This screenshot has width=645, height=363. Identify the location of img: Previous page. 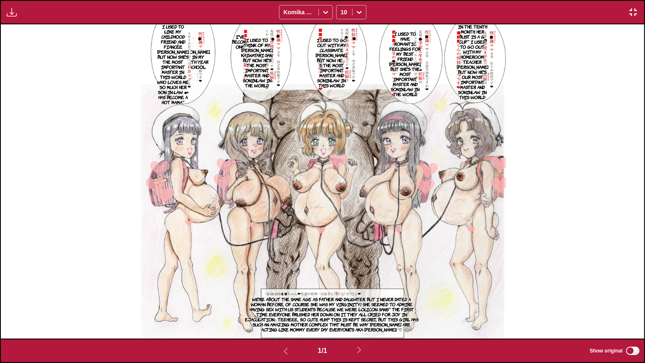
(286, 351).